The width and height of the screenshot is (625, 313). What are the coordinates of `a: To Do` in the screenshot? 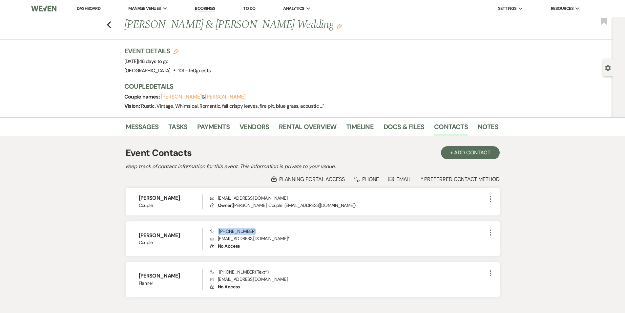 It's located at (249, 8).